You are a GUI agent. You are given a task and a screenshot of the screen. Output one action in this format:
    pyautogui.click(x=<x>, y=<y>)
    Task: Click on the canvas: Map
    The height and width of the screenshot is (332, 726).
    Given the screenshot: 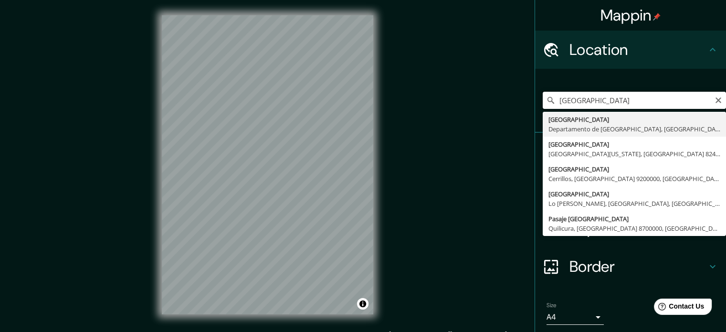 What is the action you would take?
    pyautogui.click(x=267, y=165)
    